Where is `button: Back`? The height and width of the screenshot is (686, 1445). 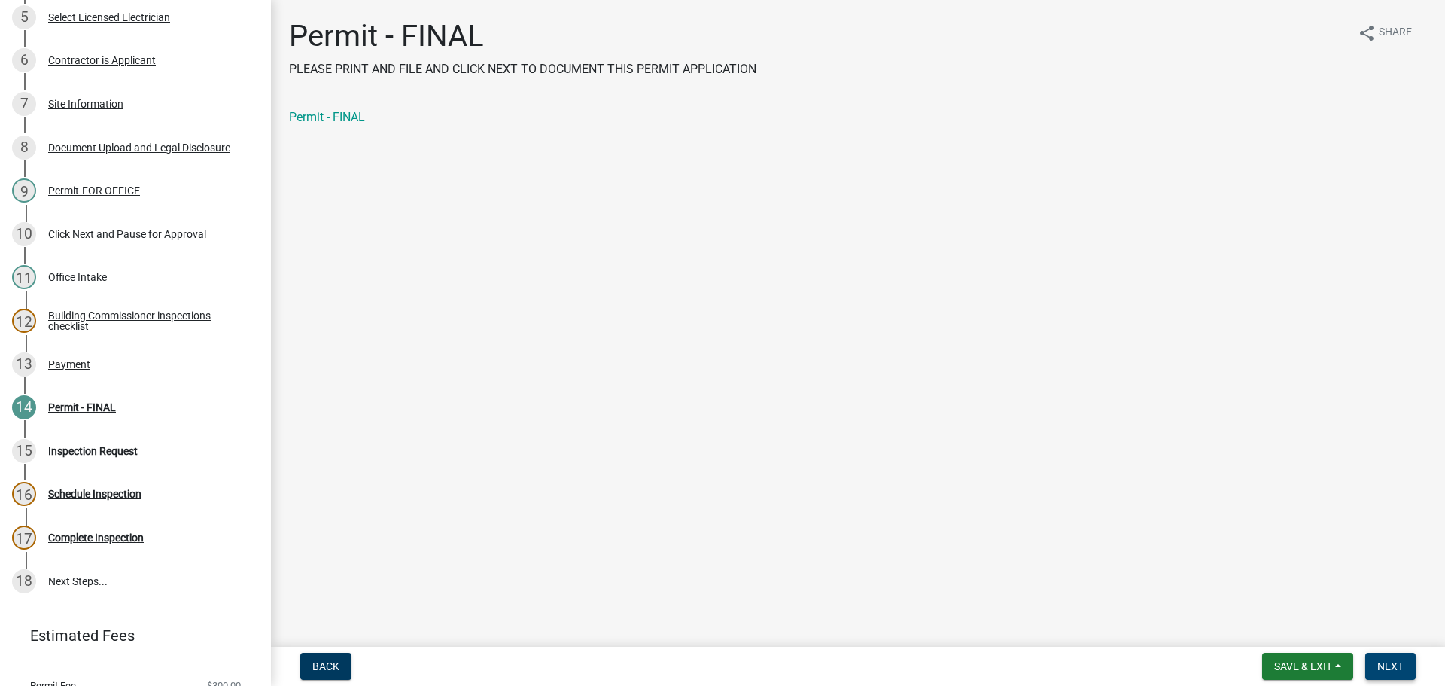 button: Back is located at coordinates (326, 666).